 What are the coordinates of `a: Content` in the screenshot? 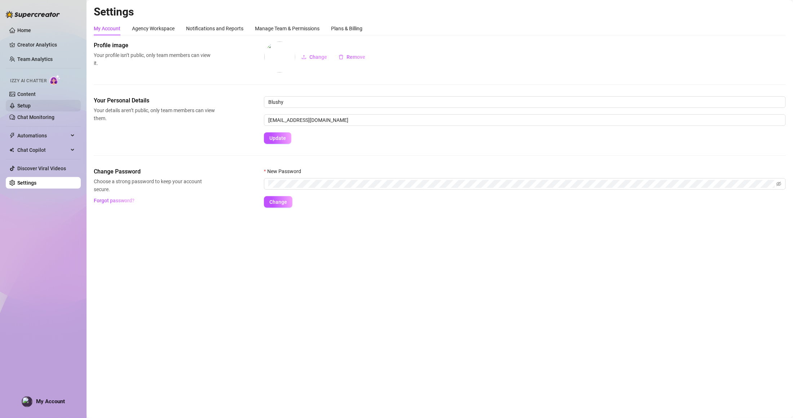 It's located at (26, 94).